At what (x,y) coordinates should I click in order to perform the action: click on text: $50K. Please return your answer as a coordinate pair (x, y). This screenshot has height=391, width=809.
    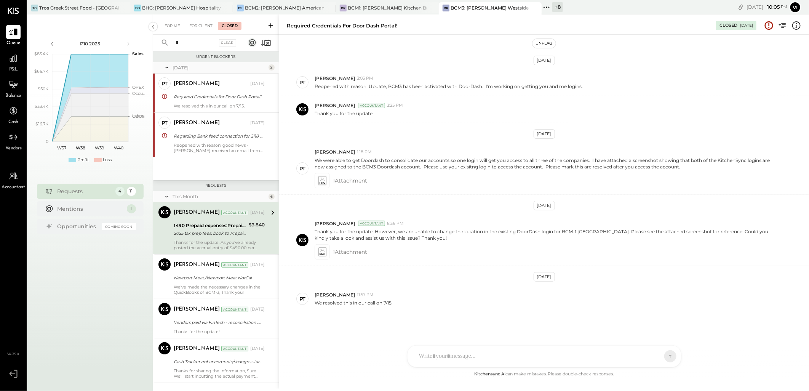
    Looking at the image, I should click on (43, 89).